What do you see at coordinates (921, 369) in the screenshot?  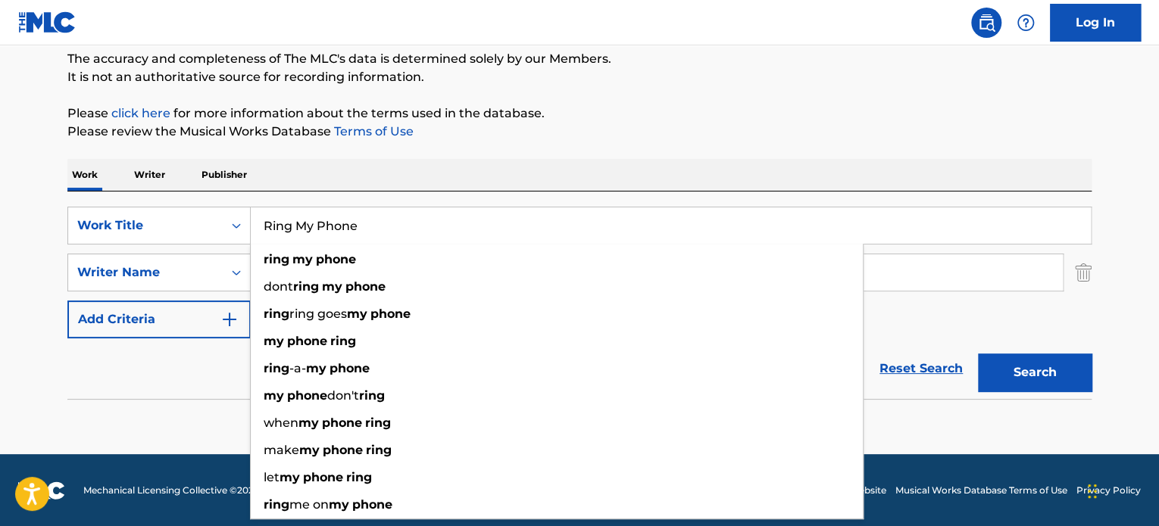 I see `a: Reset Search` at bounding box center [921, 369].